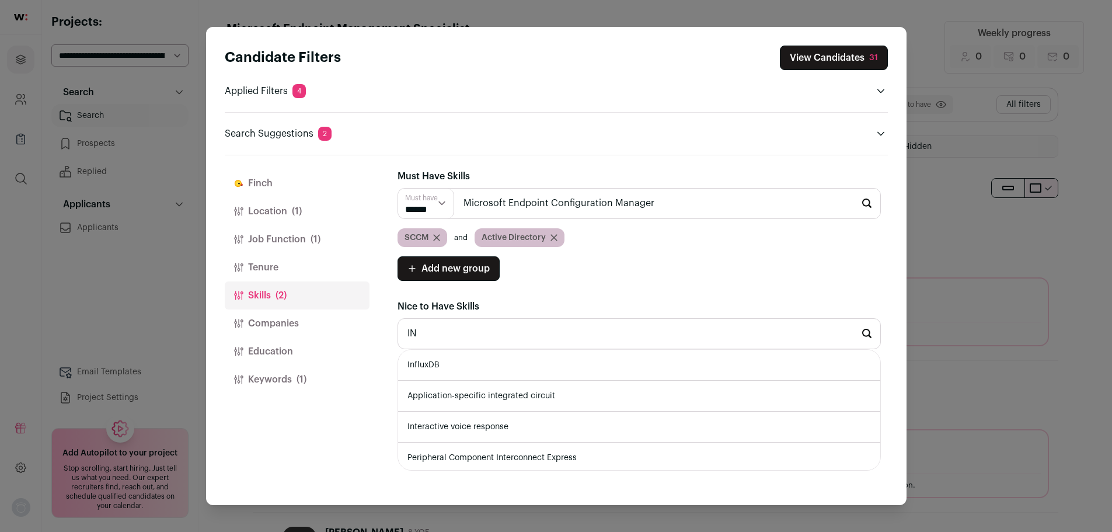  Describe the element at coordinates (873, 58) in the screenshot. I see `div: 31` at that location.